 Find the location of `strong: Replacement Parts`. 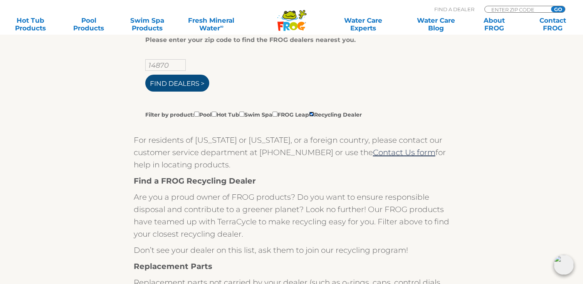

strong: Replacement Parts is located at coordinates (173, 266).